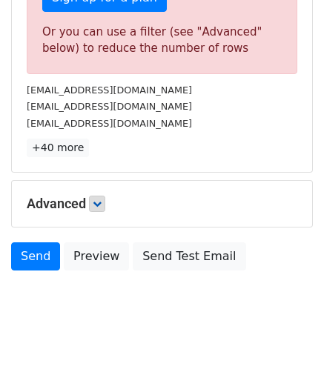 The image size is (324, 392). Describe the element at coordinates (287, 357) in the screenshot. I see `div: Chat Widget` at that location.